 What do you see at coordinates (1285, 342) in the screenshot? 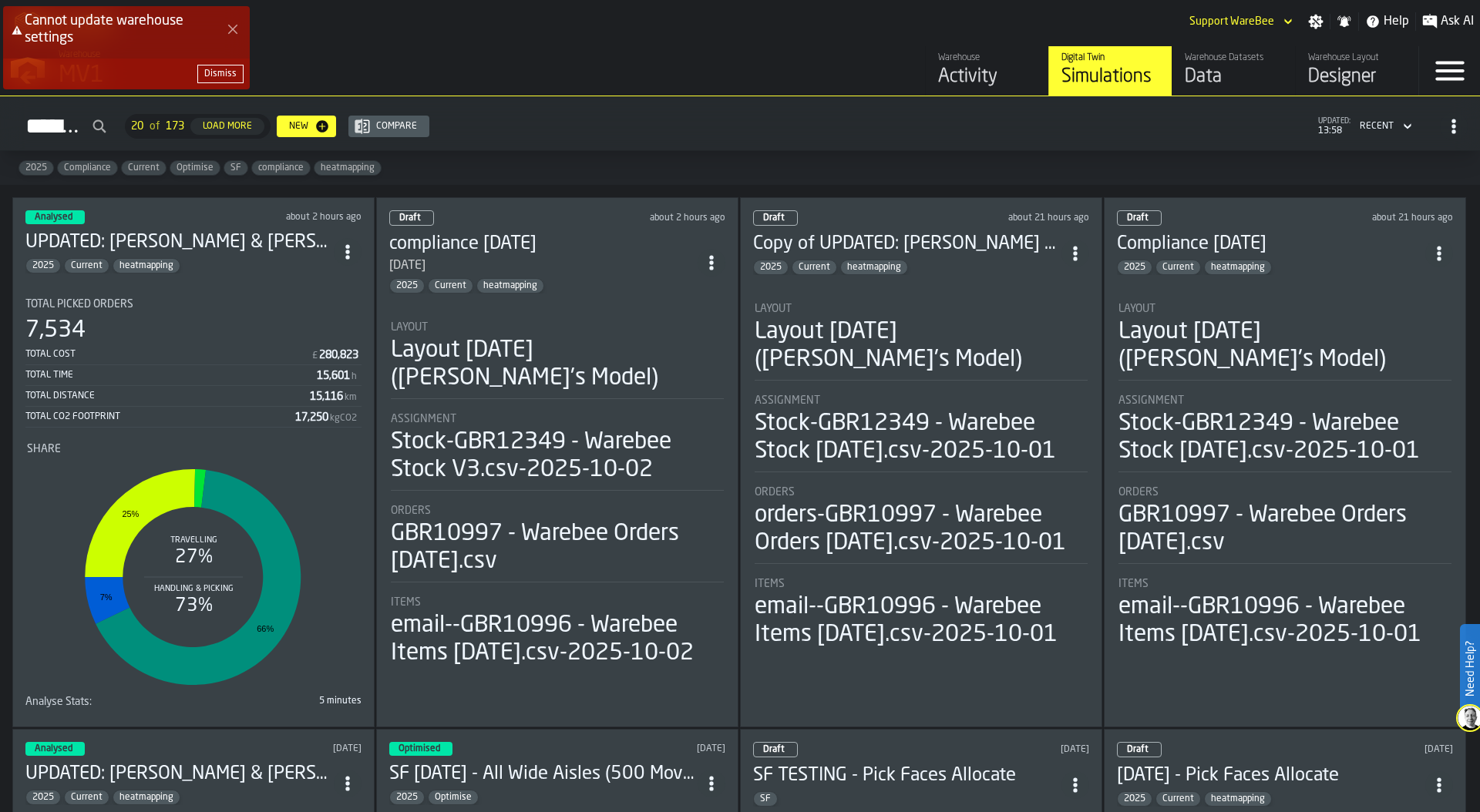
I see `div: stat-Layout` at bounding box center [1285, 342].